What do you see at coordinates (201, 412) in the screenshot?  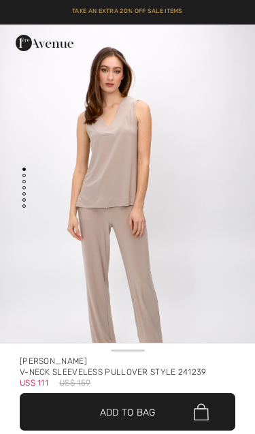 I see `img: Bag.svg` at bounding box center [201, 412].